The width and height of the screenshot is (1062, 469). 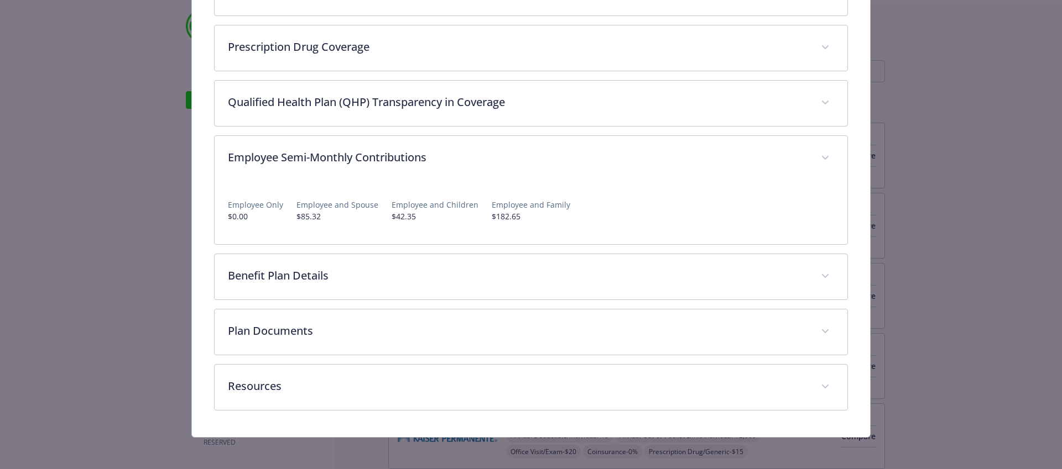 What do you see at coordinates (531, 332) in the screenshot?
I see `div: Plan Documents` at bounding box center [531, 332].